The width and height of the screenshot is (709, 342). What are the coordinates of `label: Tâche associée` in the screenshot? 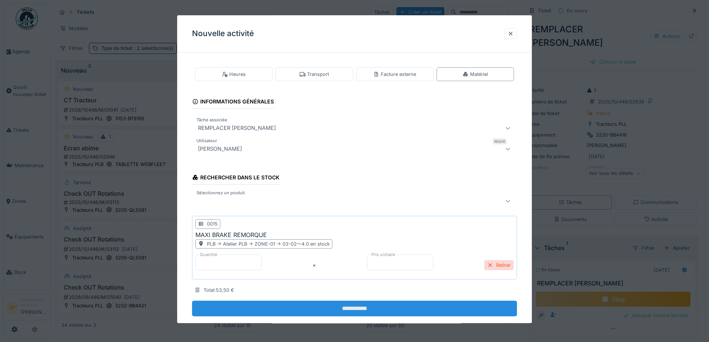 It's located at (212, 120).